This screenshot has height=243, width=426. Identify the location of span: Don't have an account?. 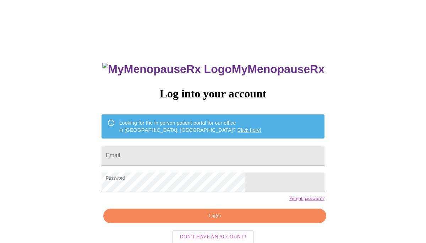
(213, 237).